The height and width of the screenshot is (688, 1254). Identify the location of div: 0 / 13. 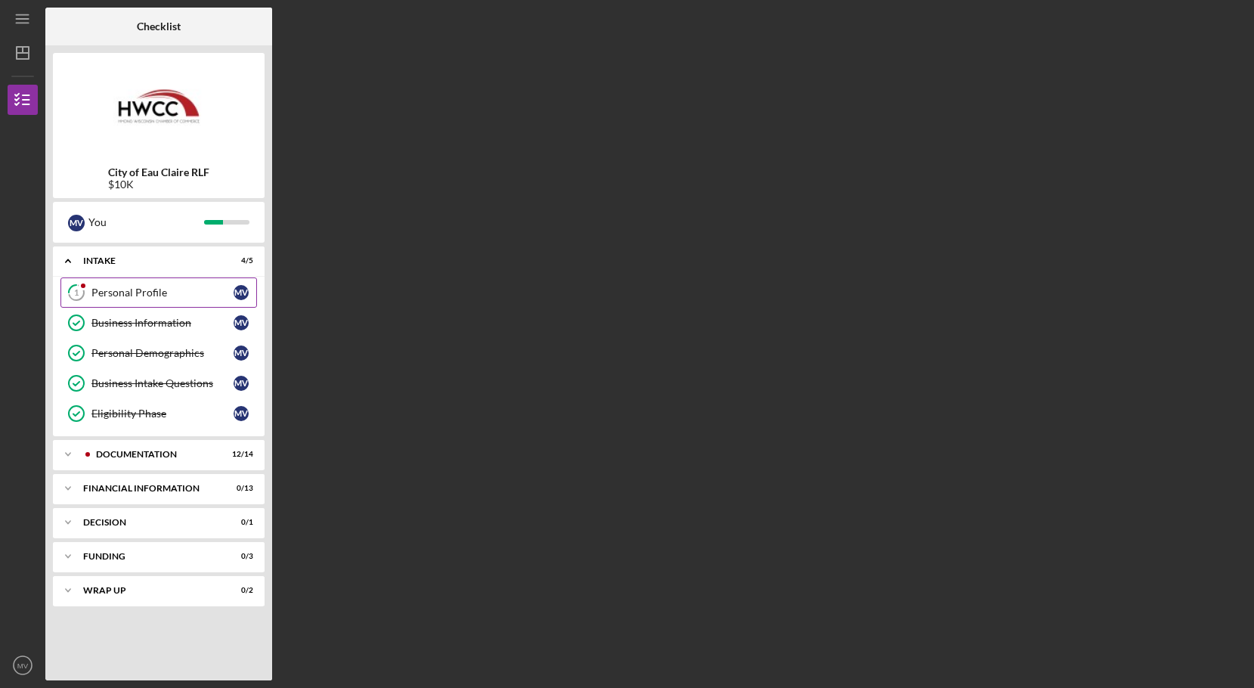
(240, 488).